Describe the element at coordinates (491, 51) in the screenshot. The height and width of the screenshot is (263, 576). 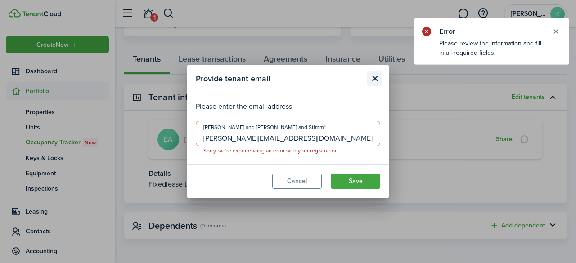
I see `notify-body: Please review the information and fill in all required fields.` at that location.